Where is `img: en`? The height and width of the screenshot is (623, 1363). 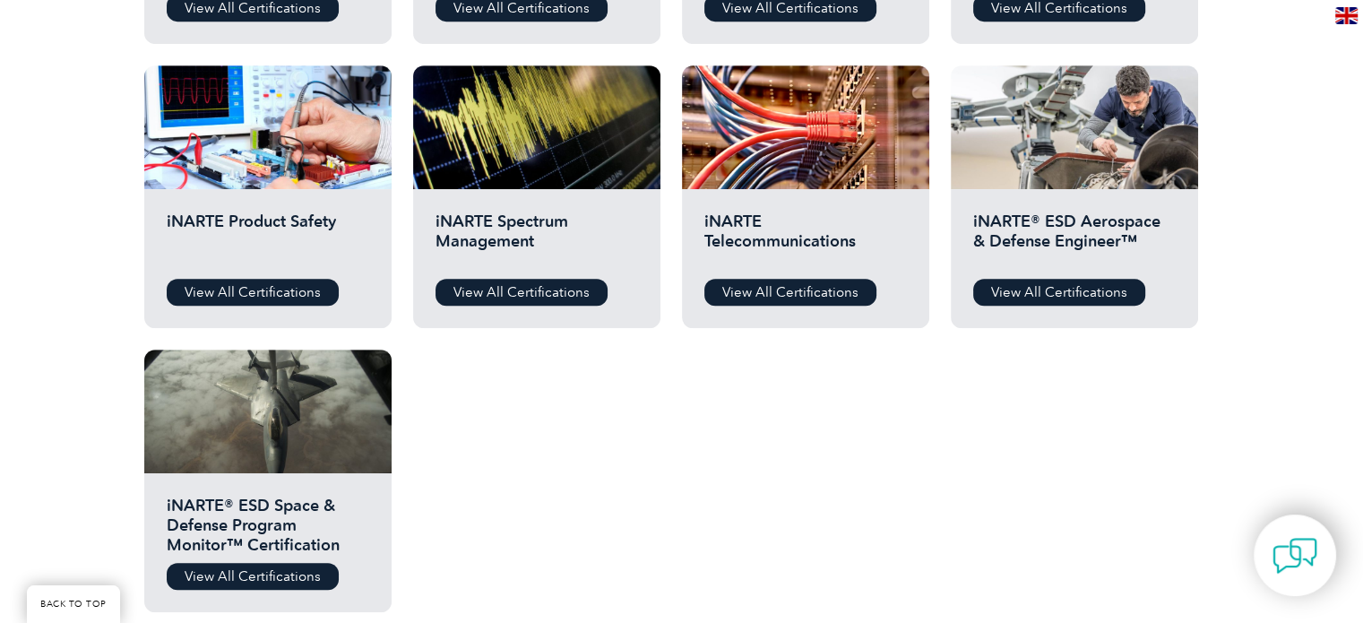
img: en is located at coordinates (1346, 15).